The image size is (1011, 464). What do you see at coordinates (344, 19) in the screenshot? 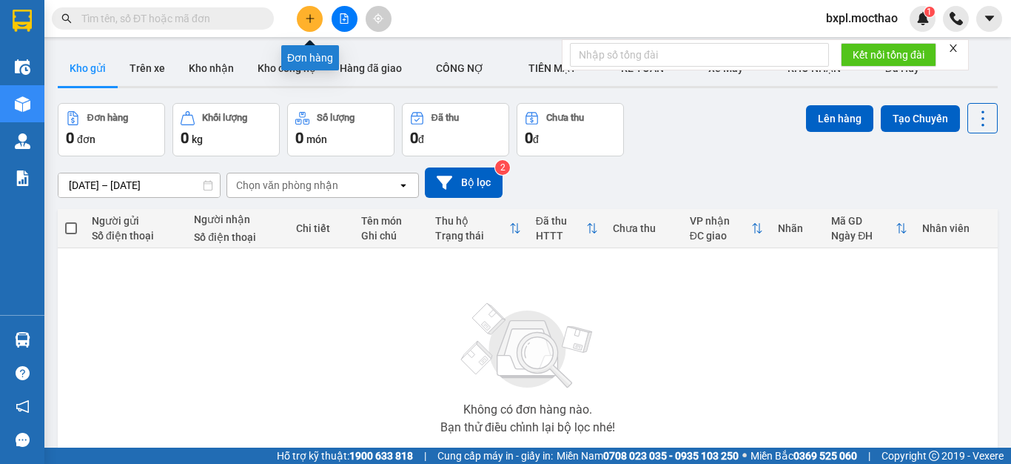
I see `button: file-add` at bounding box center [344, 19].